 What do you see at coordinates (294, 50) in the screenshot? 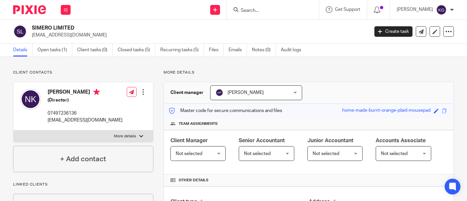
I see `a: Audit logs` at bounding box center [294, 50].